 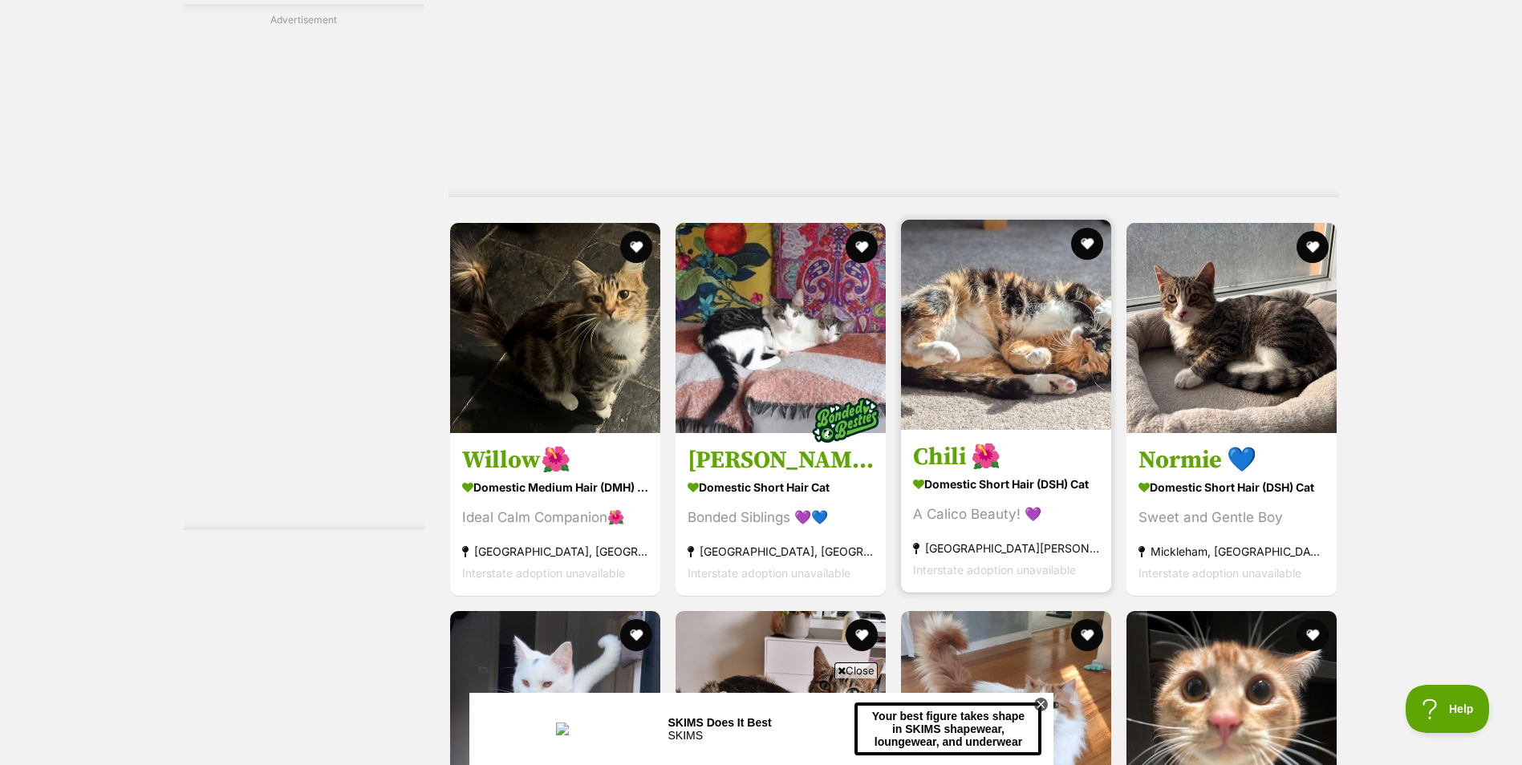 What do you see at coordinates (856, 671) in the screenshot?
I see `span: Close` at bounding box center [856, 671].